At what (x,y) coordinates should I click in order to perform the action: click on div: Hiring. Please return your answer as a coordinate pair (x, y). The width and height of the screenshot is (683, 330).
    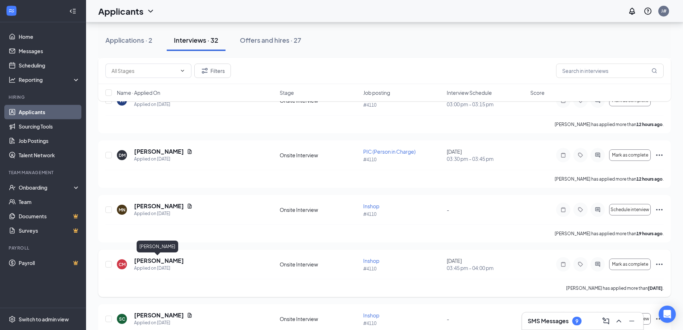
    Looking at the image, I should click on (43, 97).